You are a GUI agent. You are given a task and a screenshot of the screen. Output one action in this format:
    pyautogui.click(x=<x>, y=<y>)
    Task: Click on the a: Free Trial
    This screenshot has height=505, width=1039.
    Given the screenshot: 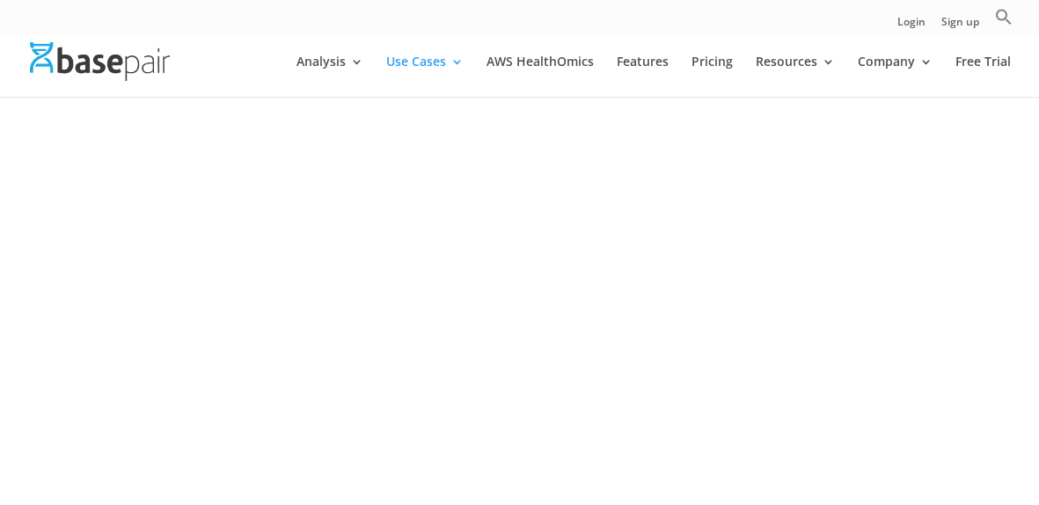 What is the action you would take?
    pyautogui.click(x=982, y=76)
    